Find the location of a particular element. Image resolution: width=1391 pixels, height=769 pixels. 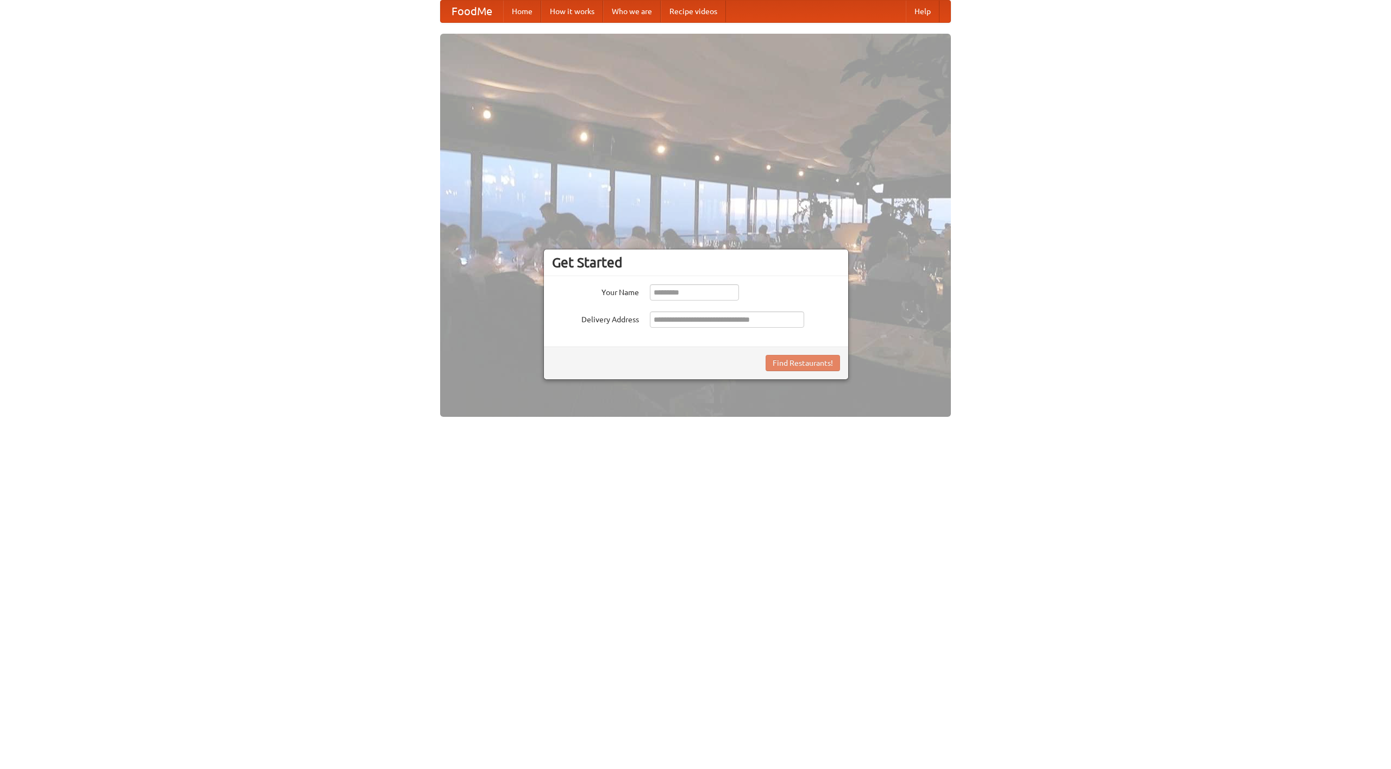

a: FoodMe is located at coordinates (472, 11).